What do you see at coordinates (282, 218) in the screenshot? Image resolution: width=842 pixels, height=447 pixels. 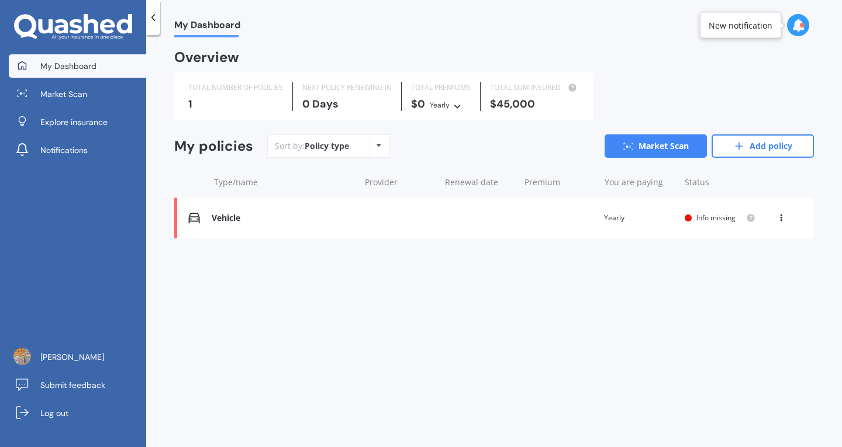 I see `div: Vehicle` at bounding box center [282, 218].